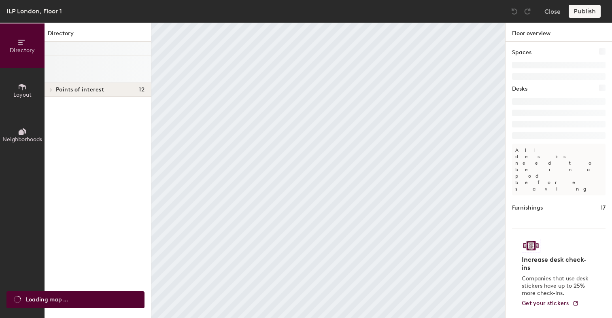 This screenshot has width=612, height=318. What do you see at coordinates (522, 53) in the screenshot?
I see `h1: Spaces` at bounding box center [522, 53].